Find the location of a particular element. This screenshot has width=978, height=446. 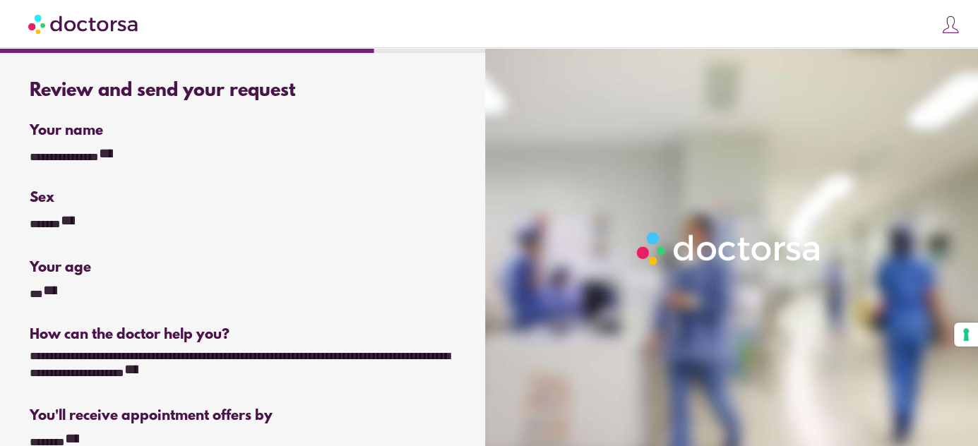

div: How can the doctor help you? is located at coordinates (244, 335).